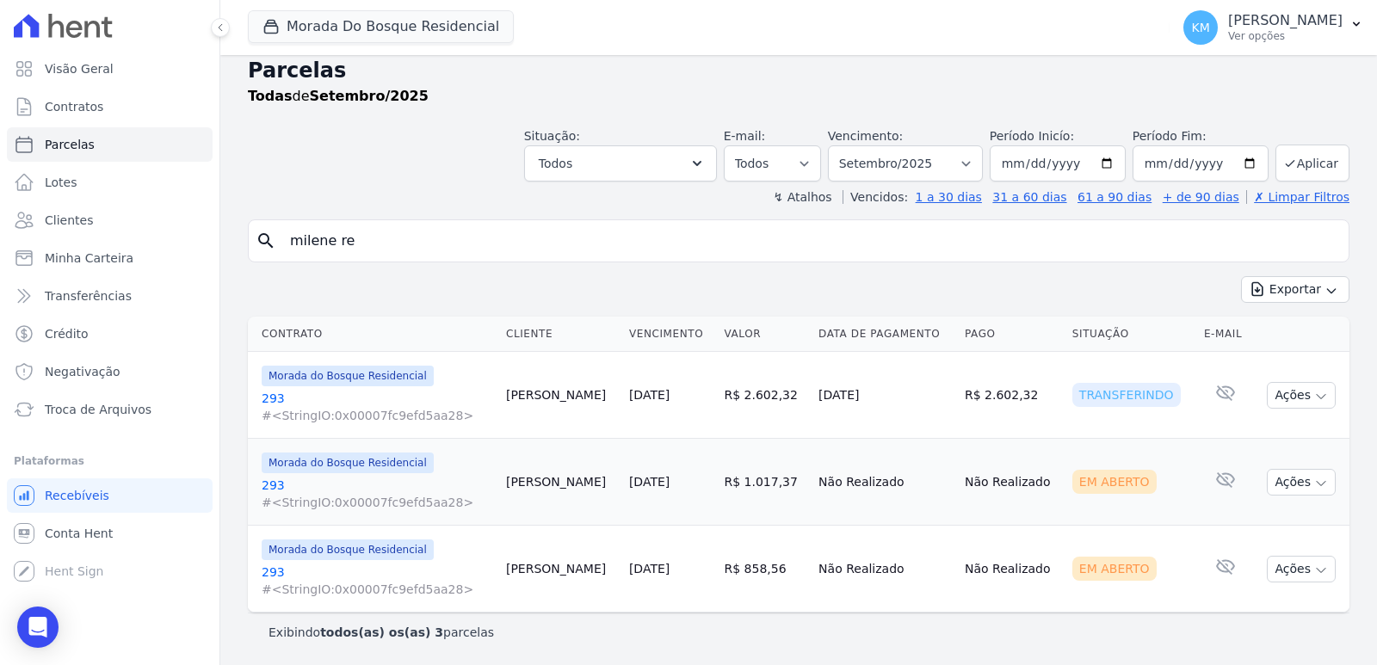 This screenshot has width=1377, height=665. Describe the element at coordinates (77, 496) in the screenshot. I see `span: Recebíveis` at that location.